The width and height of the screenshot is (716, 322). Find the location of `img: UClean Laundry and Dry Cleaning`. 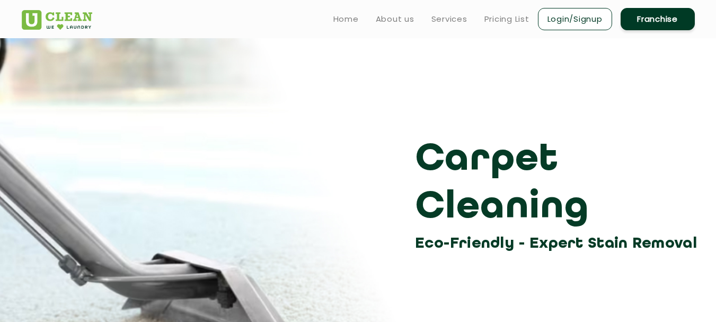

img: UClean Laundry and Dry Cleaning is located at coordinates (57, 20).